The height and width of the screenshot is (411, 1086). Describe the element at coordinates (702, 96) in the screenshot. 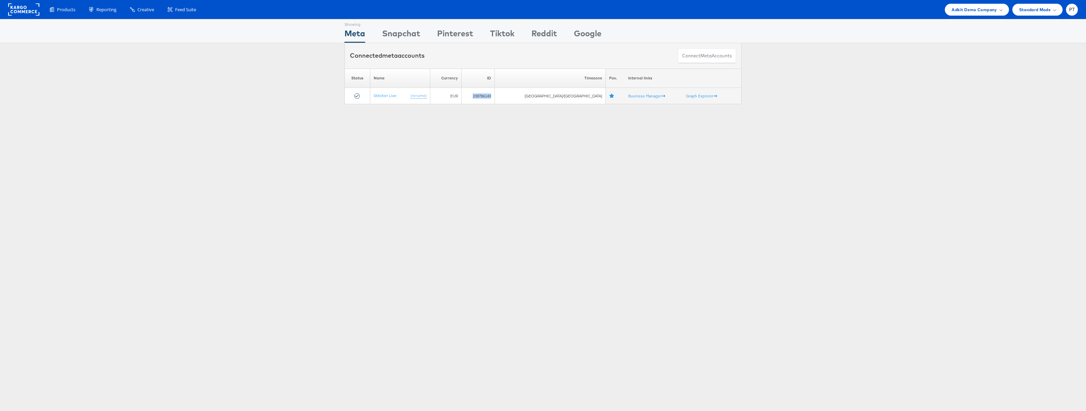

I see `a: Graph Explorer` at that location.